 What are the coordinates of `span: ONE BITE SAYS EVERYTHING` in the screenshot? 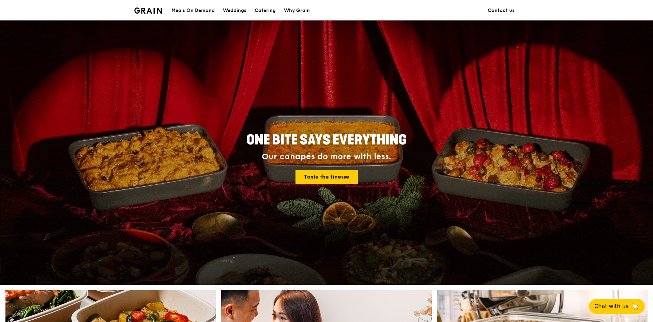 It's located at (326, 140).